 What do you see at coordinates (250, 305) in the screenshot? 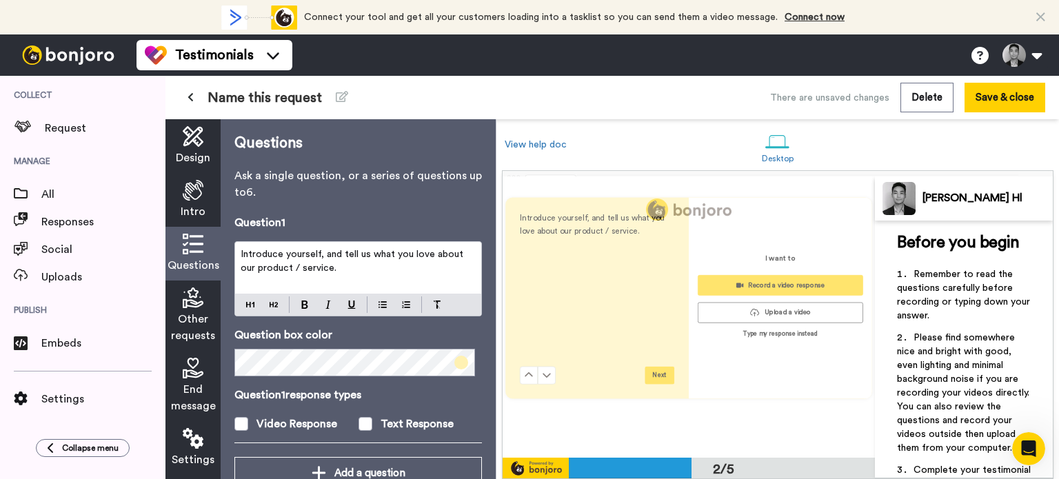
I see `img: heading-one-block.svg` at bounding box center [250, 305].